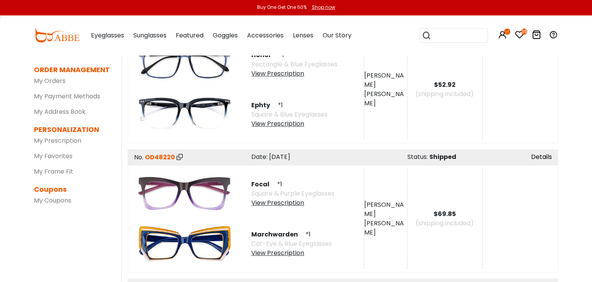  I want to click on span: Our Story, so click(337, 35).